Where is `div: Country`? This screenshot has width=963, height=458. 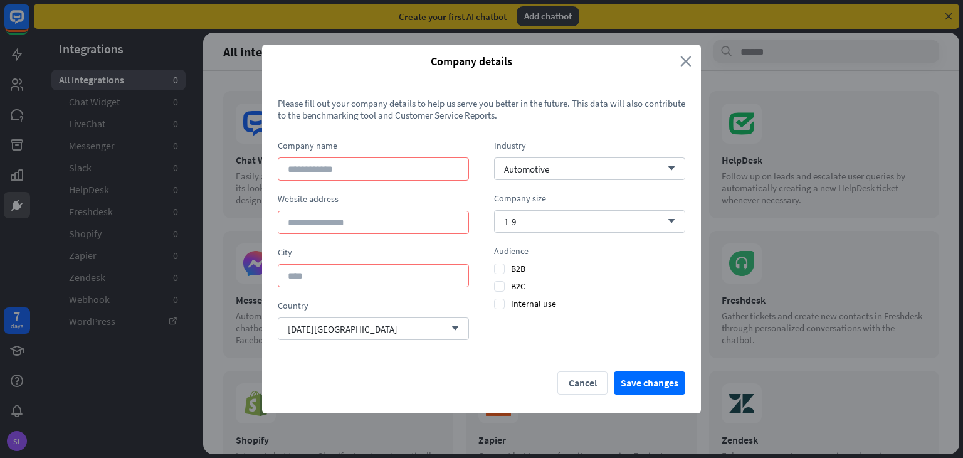 div: Country is located at coordinates (373, 305).